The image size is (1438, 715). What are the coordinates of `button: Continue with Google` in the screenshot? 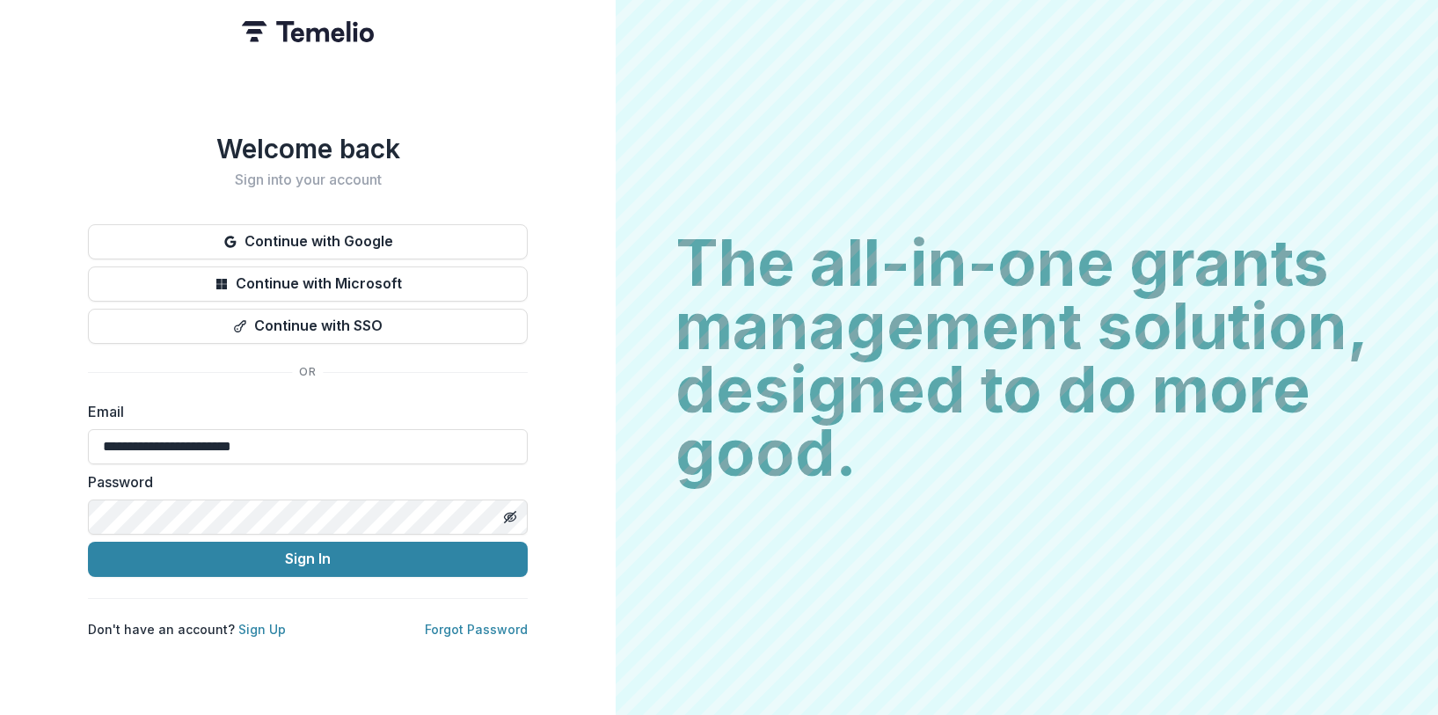 It's located at (308, 242).